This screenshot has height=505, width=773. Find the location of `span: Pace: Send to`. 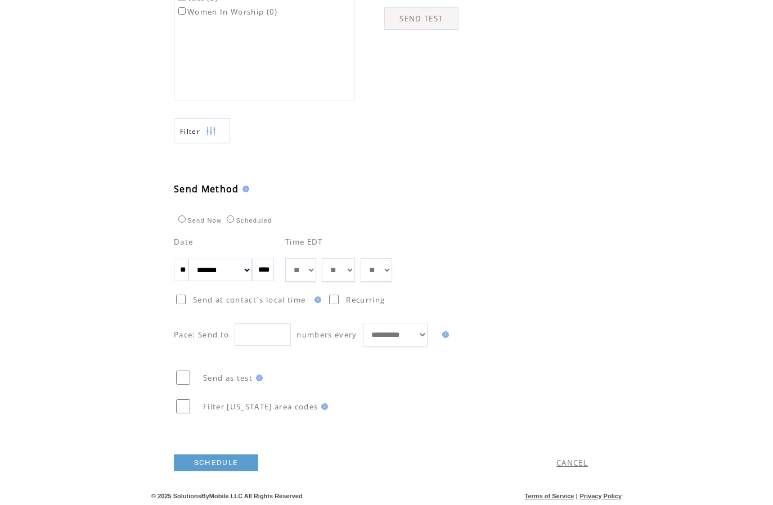

span: Pace: Send to is located at coordinates (201, 335).